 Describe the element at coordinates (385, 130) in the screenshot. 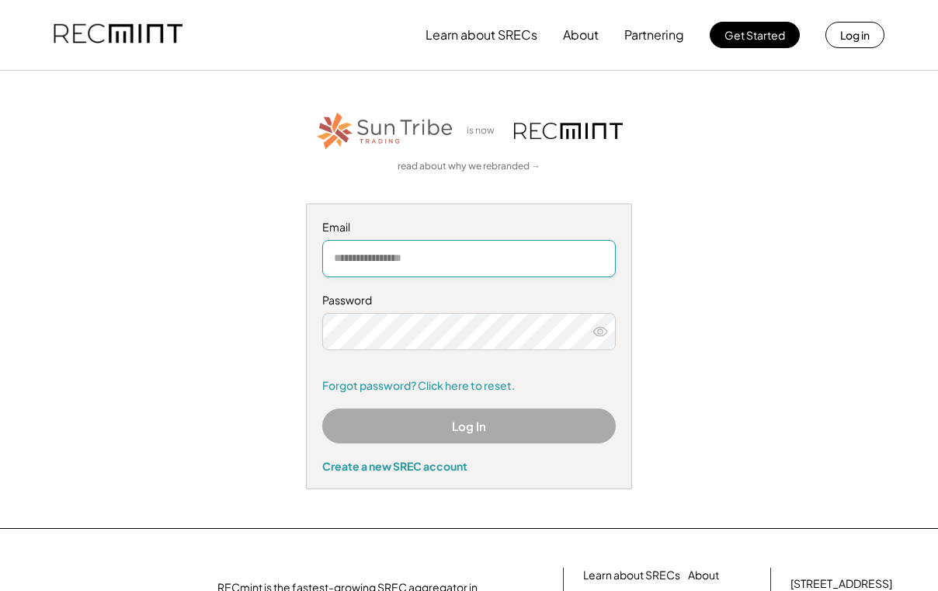

I see `img: STT_Horizontal_Logo%2B-%2BColor.png` at that location.